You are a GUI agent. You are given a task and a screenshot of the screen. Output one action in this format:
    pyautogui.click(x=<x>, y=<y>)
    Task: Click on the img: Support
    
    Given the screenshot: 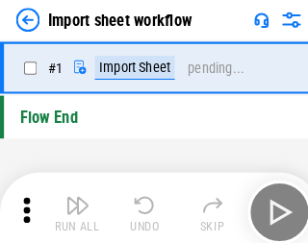 What is the action you would take?
    pyautogui.click(x=252, y=19)
    